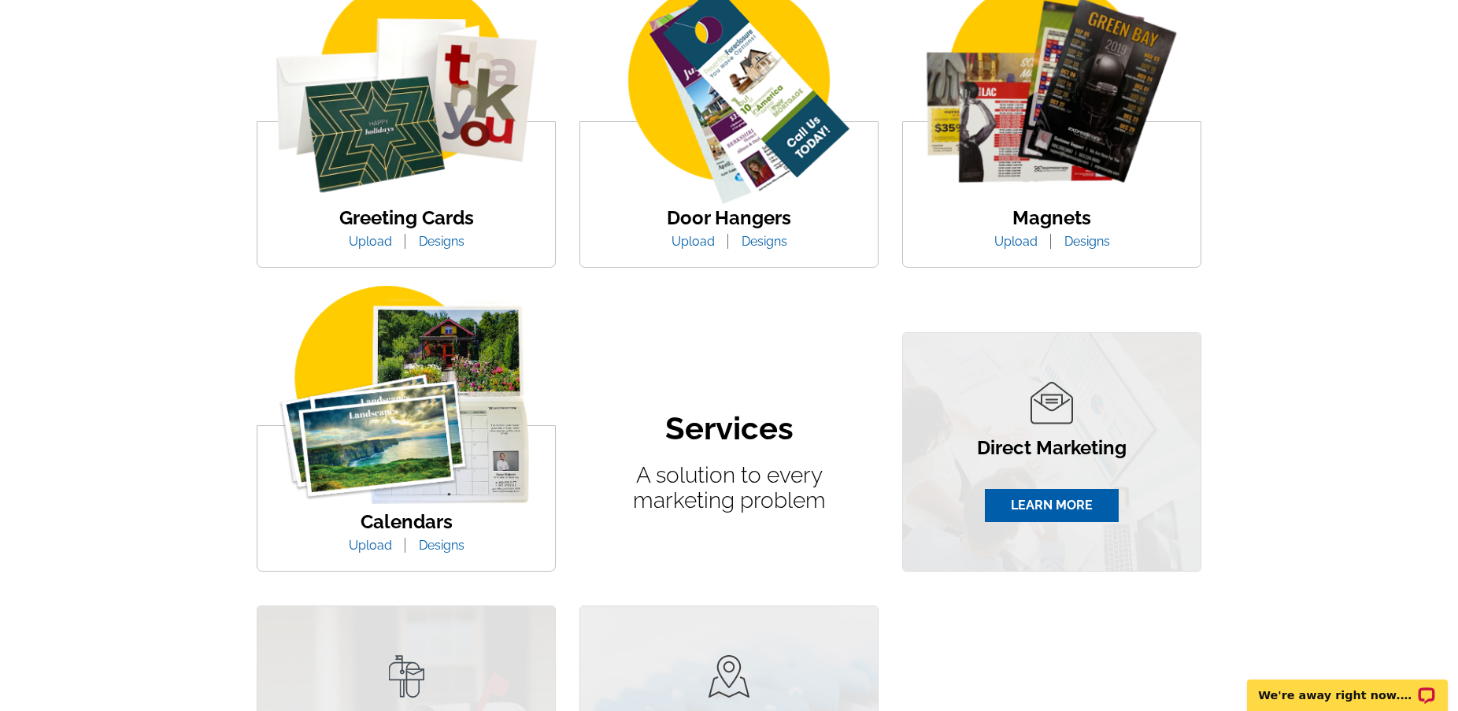 Image resolution: width=1458 pixels, height=711 pixels. I want to click on img: target-list-icon.png, so click(729, 676).